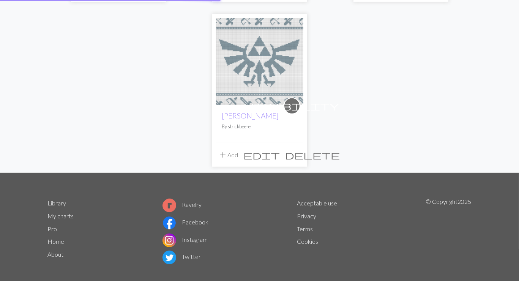 This screenshot has height=281, width=519. Describe the element at coordinates (186, 222) in the screenshot. I see `a: Facebook` at that location.